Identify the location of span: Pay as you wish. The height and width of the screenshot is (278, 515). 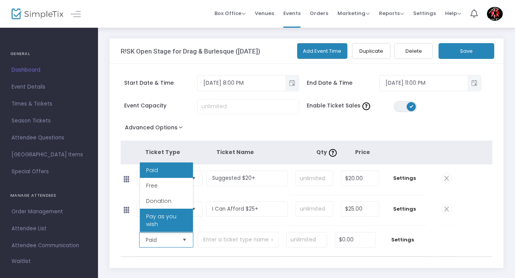
(167, 220).